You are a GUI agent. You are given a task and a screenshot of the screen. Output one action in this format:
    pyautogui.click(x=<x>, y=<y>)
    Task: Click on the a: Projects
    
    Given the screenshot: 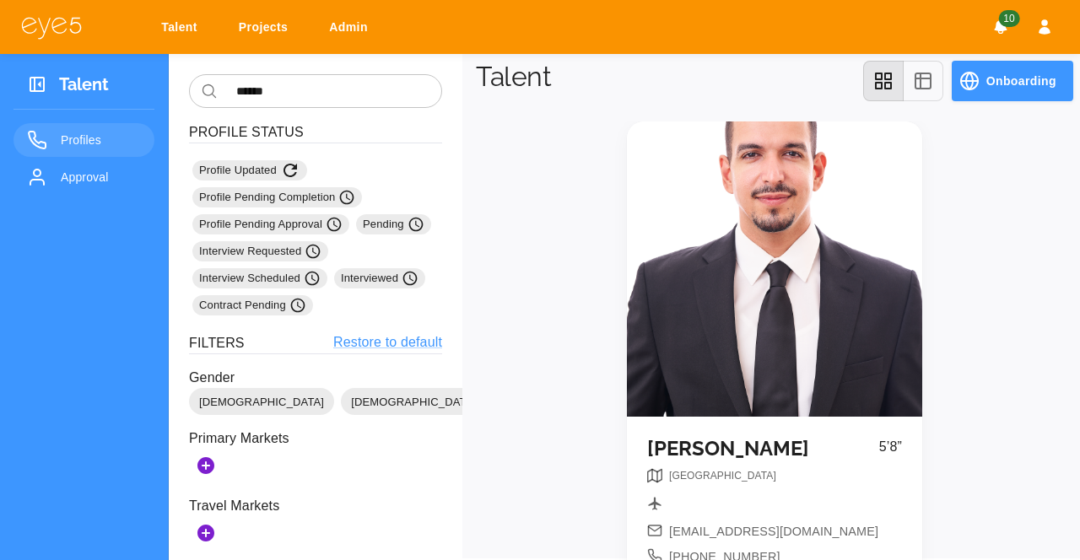 What is the action you would take?
    pyautogui.click(x=266, y=27)
    